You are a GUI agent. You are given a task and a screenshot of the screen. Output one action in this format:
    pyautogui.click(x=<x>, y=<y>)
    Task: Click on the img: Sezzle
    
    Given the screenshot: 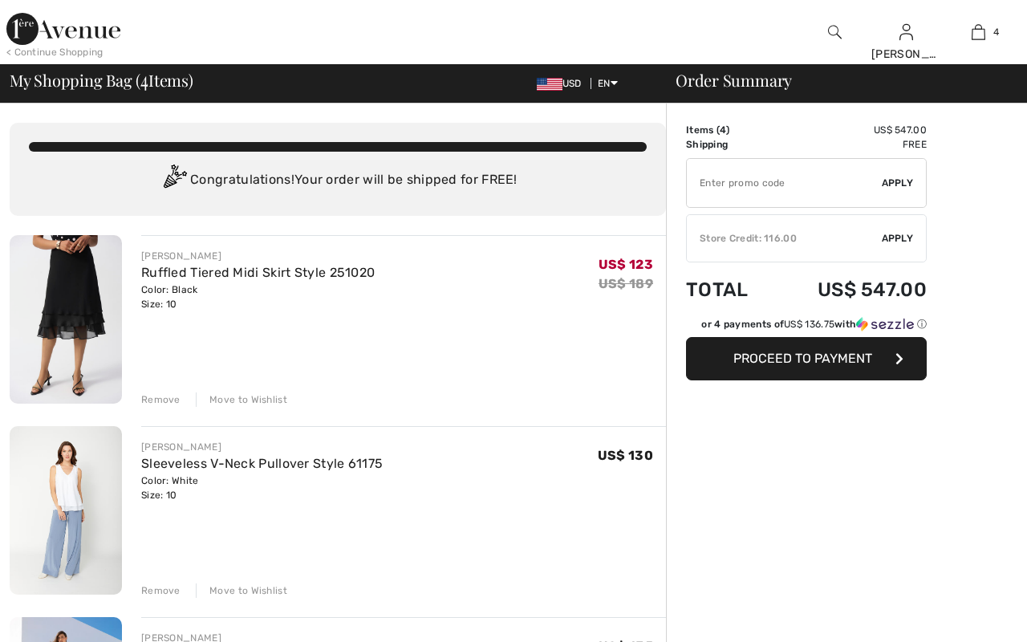 What is the action you would take?
    pyautogui.click(x=885, y=324)
    